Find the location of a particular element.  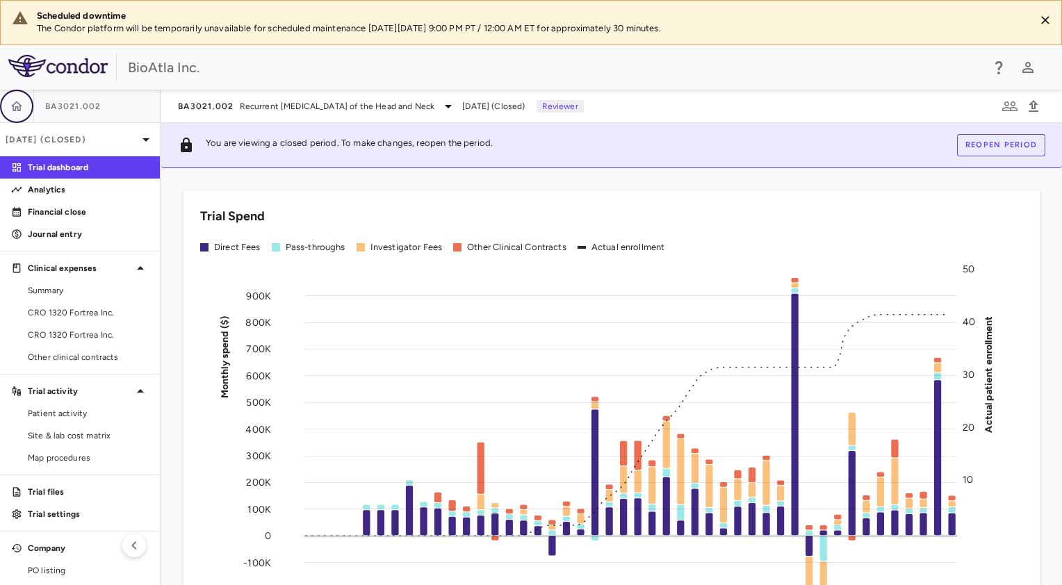

h6: Trial Spend is located at coordinates (232, 216).